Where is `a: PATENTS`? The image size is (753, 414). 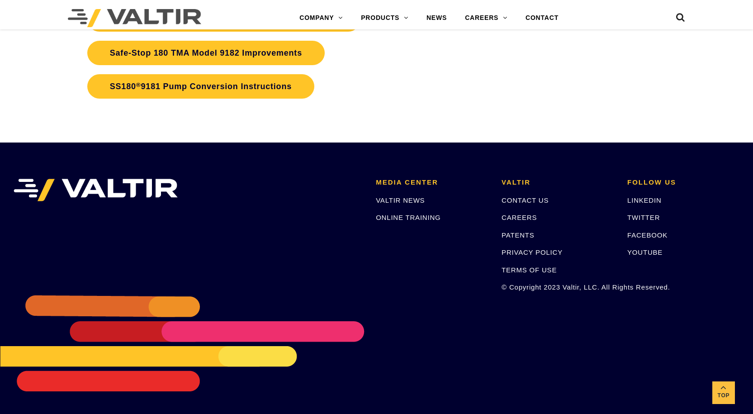 a: PATENTS is located at coordinates (518, 235).